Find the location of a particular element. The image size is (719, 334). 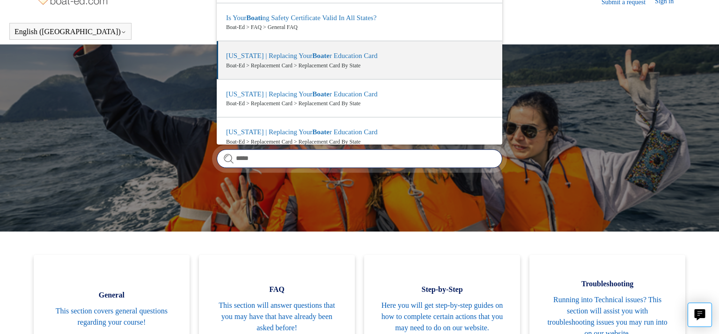

em: Boati is located at coordinates (254, 18).